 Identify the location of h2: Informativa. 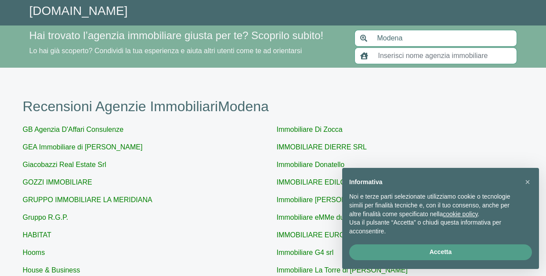
(434, 182).